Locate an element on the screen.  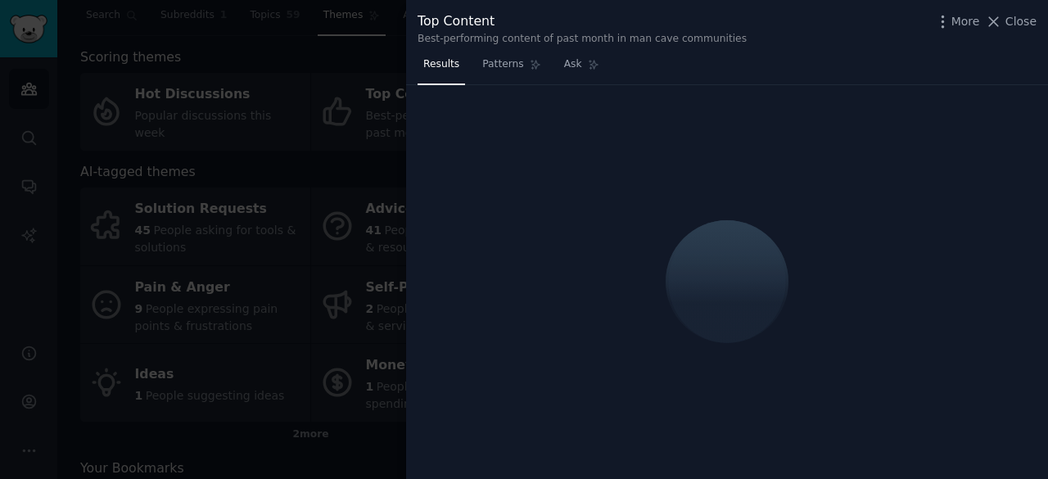
span: Patterns is located at coordinates (503, 65).